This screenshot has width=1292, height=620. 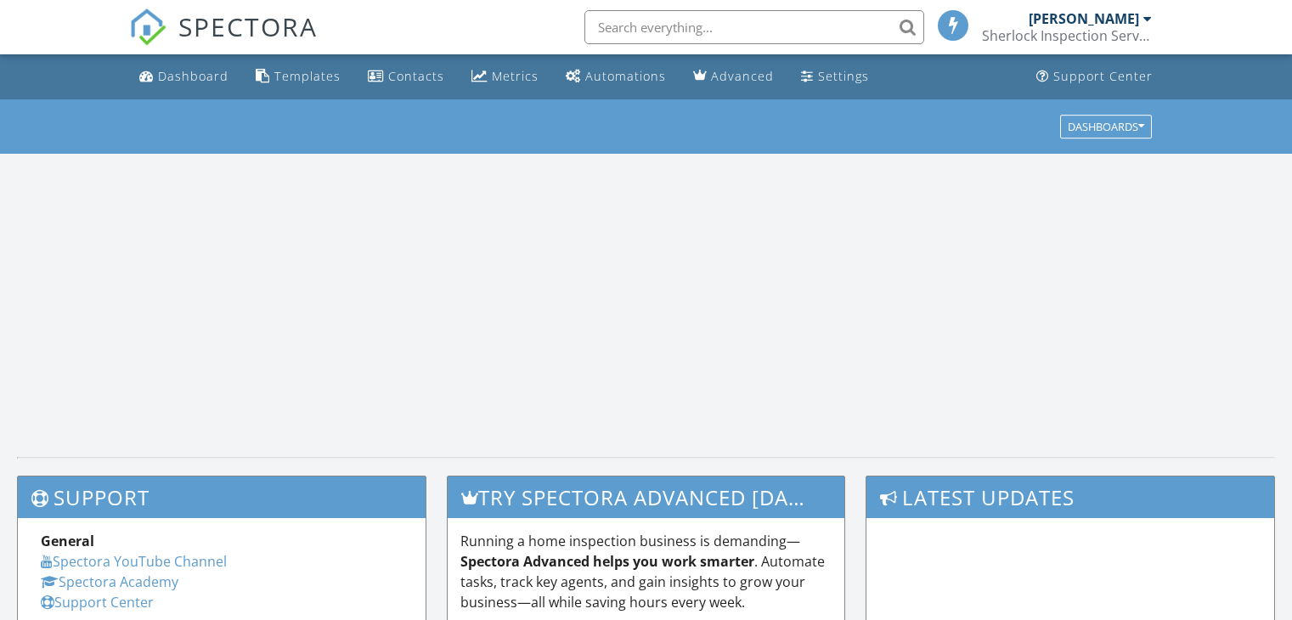 I want to click on a: SPECTORA, so click(x=223, y=41).